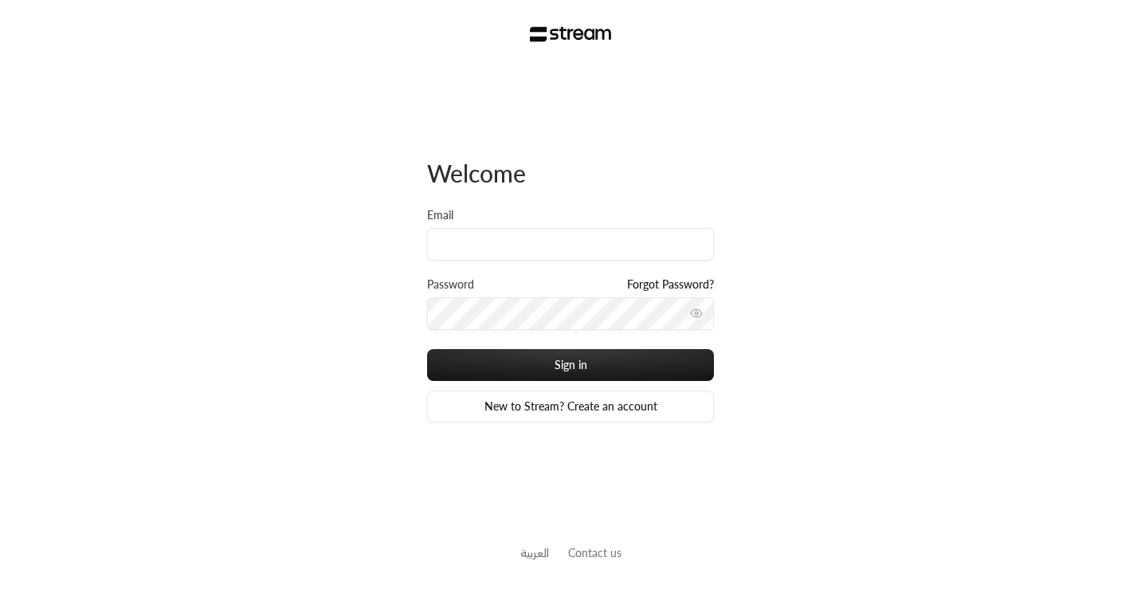  I want to click on label: Password, so click(450, 285).